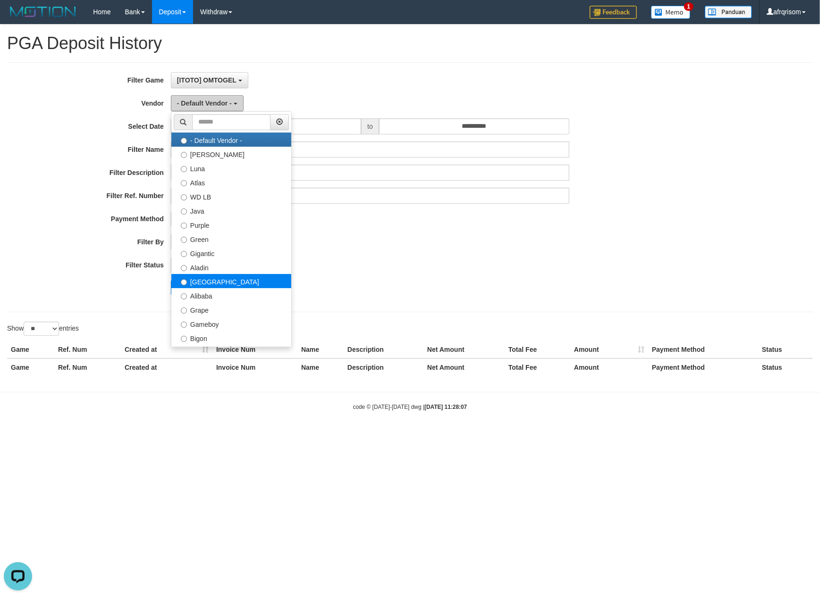  I want to click on input: Atlas, so click(184, 183).